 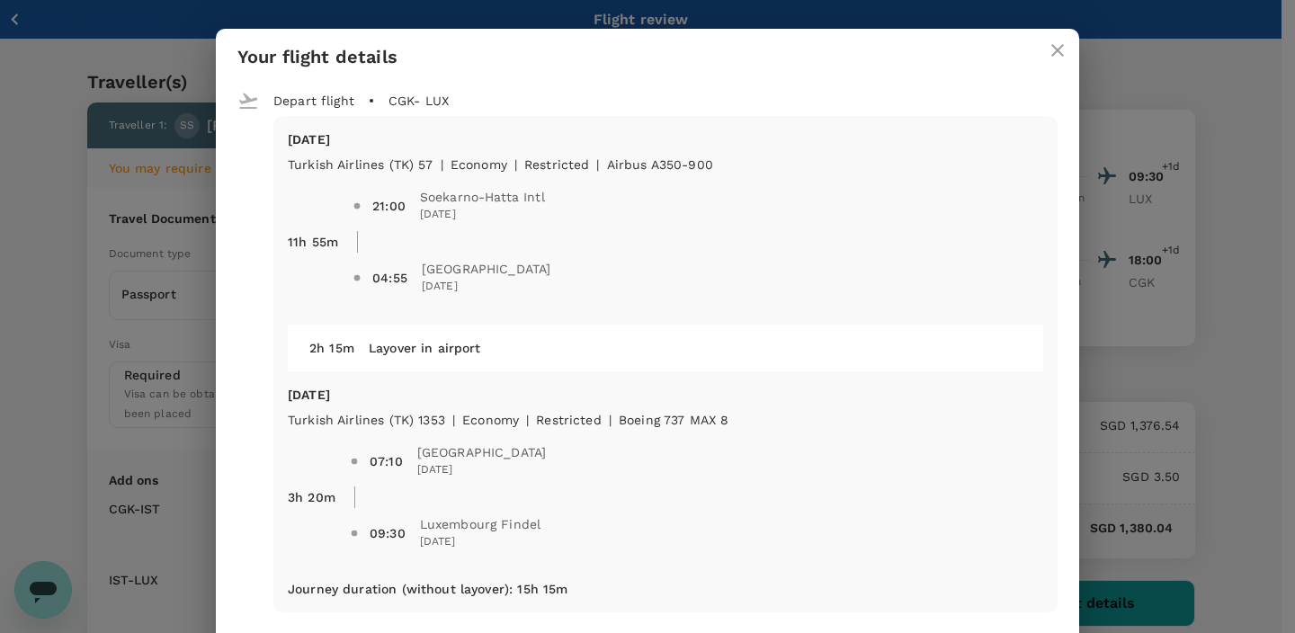 I want to click on p: CGK - LUX, so click(x=418, y=101).